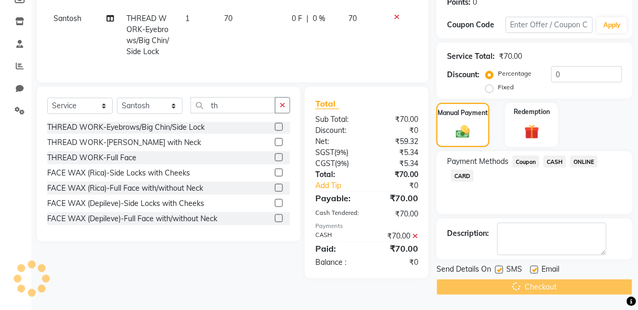 This screenshot has width=638, height=310. What do you see at coordinates (325, 152) in the screenshot?
I see `span: SGST` at bounding box center [325, 152].